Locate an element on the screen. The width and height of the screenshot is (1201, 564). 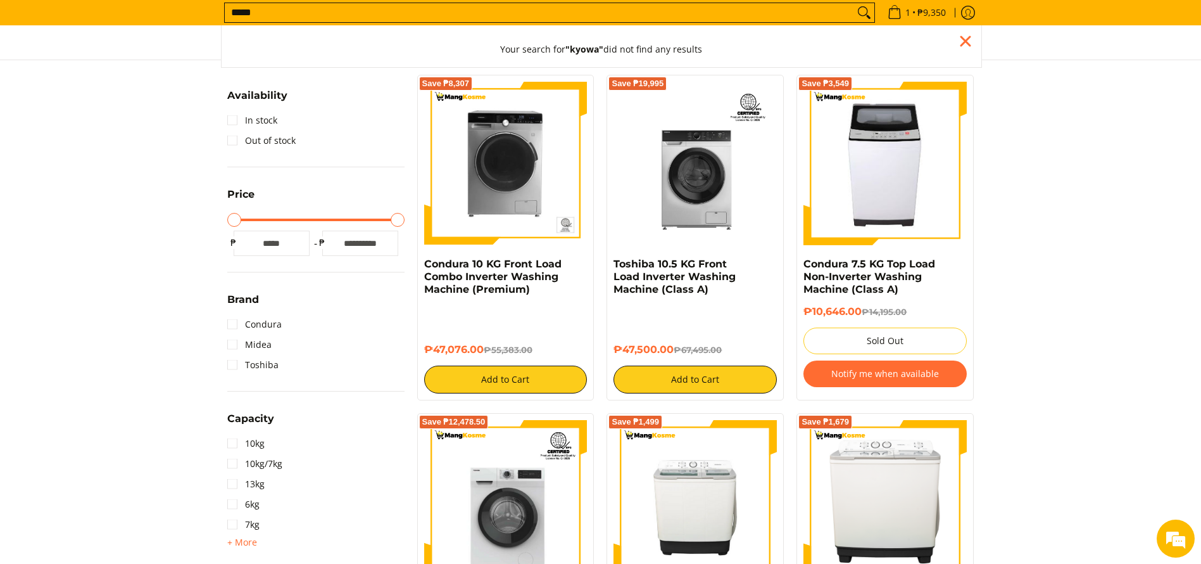
h6: ₱47,076.00 is located at coordinates (506, 350).